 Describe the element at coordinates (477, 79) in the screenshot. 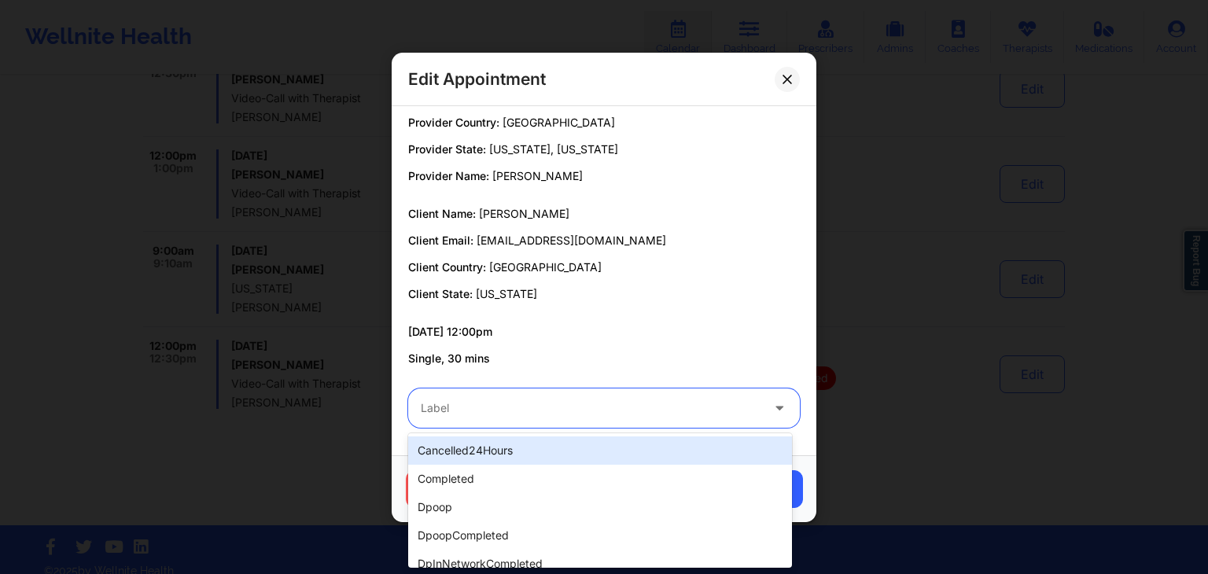

I see `h2: Edit Appointment` at that location.